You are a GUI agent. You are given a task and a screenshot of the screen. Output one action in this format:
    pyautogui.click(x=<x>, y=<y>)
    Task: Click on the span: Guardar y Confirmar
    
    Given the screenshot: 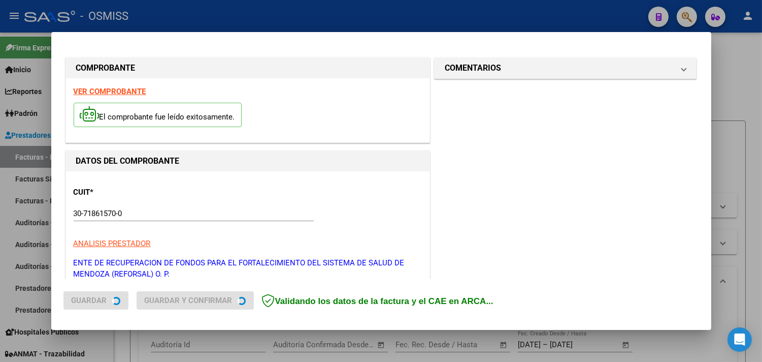 What is the action you would take?
    pyautogui.click(x=188, y=300)
    